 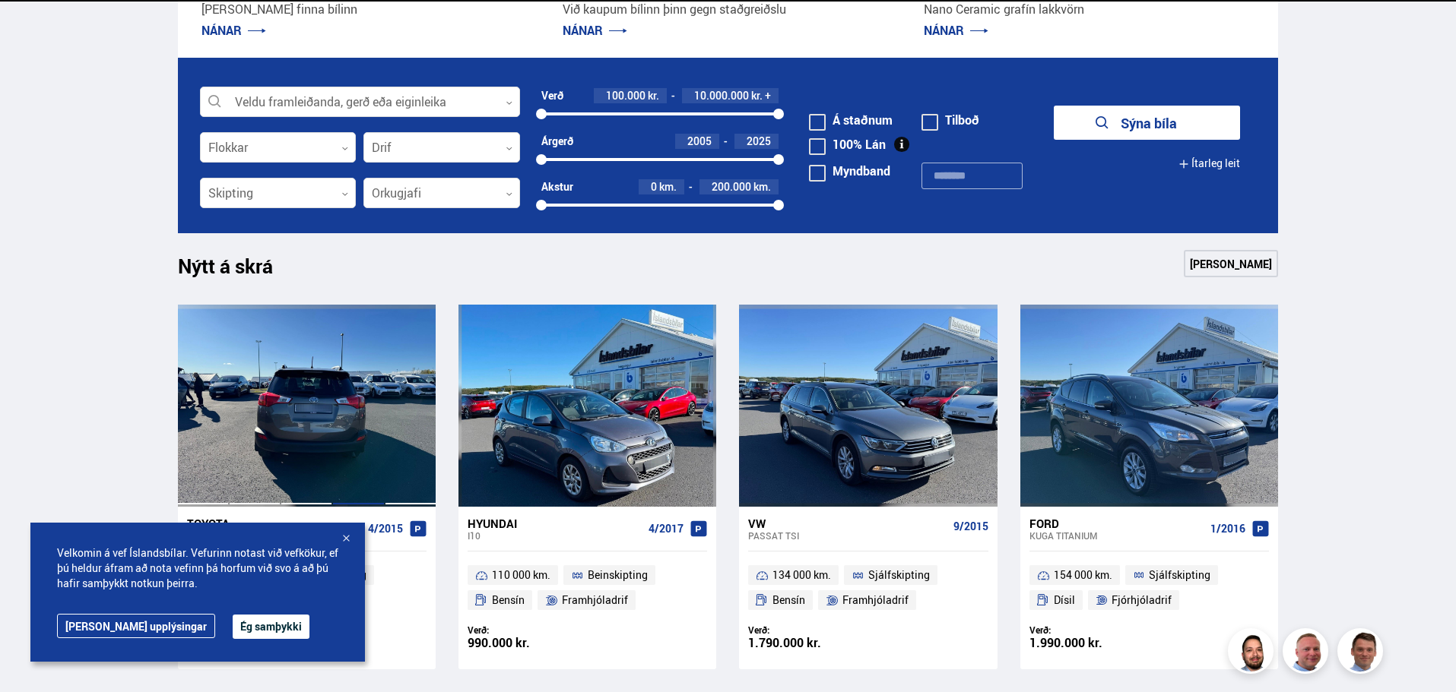 What do you see at coordinates (851, 120) in the screenshot?
I see `label: Á staðnum` at bounding box center [851, 120].